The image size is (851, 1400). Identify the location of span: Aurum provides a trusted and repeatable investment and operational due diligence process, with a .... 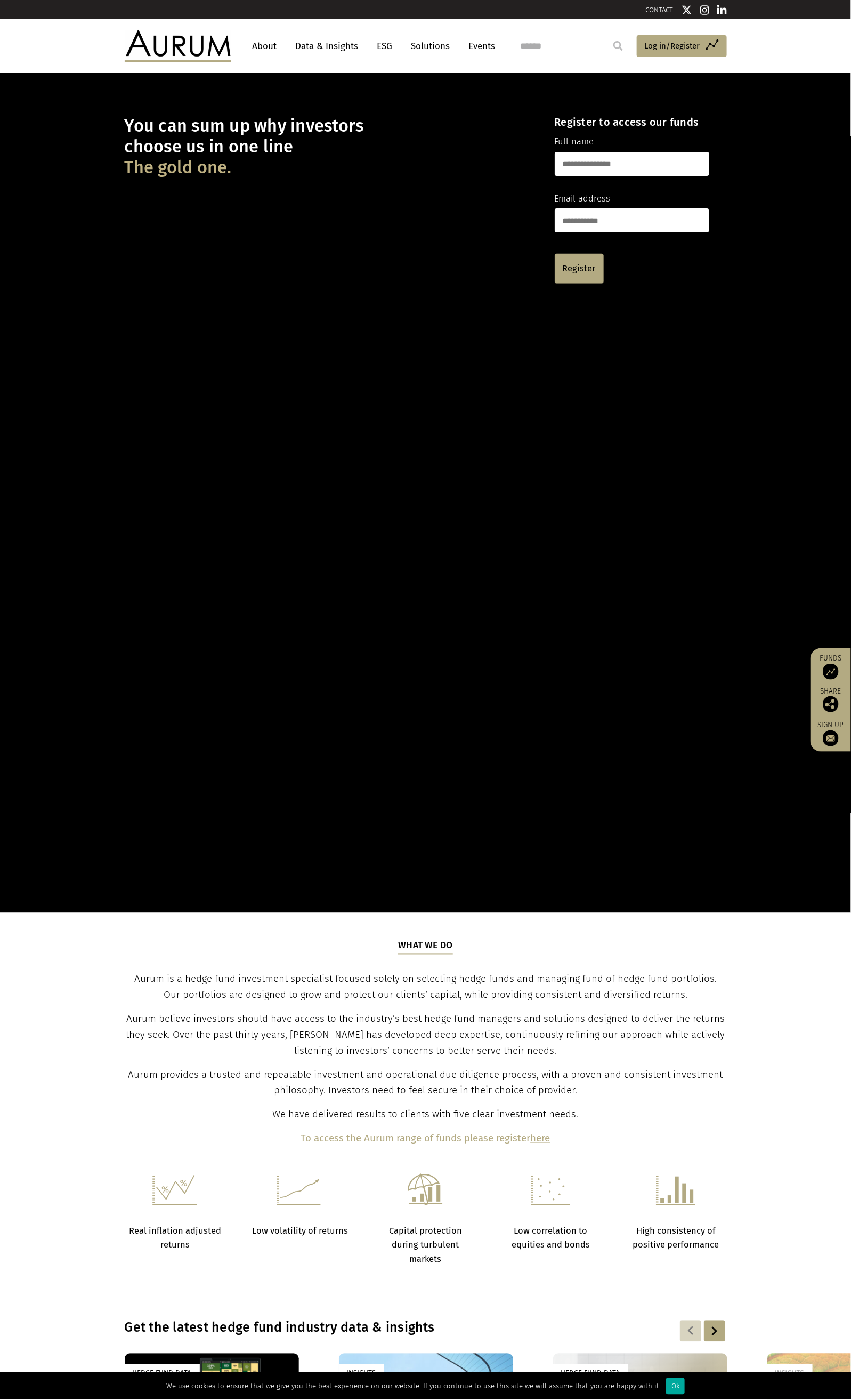
(426, 1083).